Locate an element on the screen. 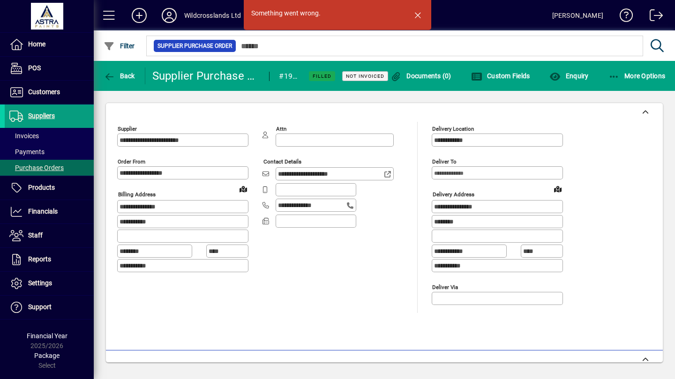 This screenshot has height=379, width=675. a: Products is located at coordinates (49, 188).